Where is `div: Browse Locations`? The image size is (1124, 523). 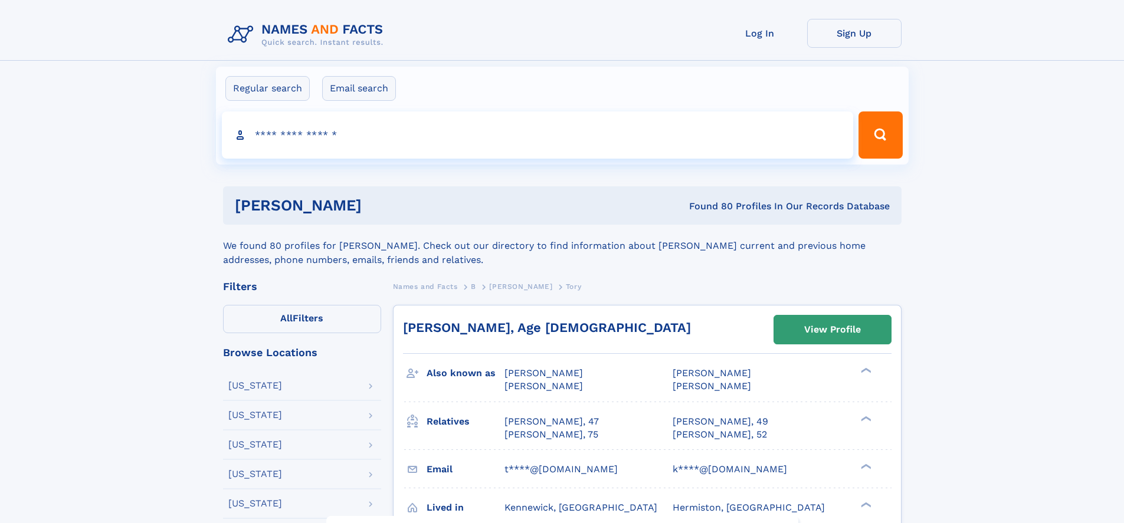
div: Browse Locations is located at coordinates (302, 353).